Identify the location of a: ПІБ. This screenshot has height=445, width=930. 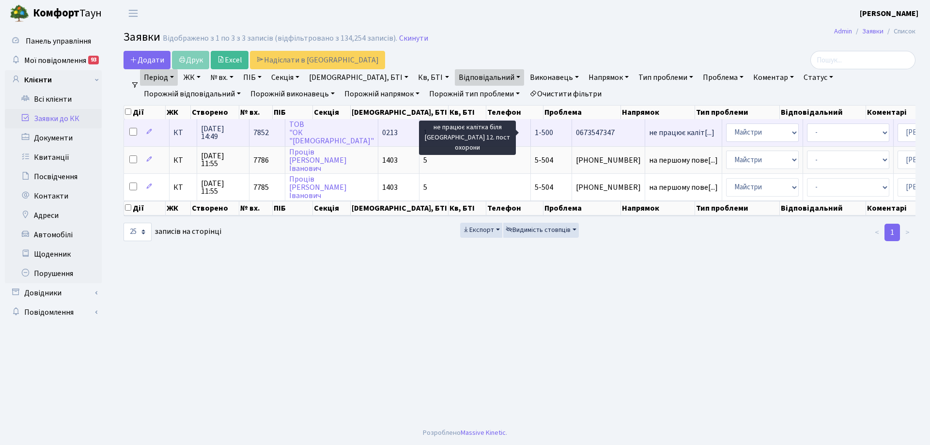
(252, 77).